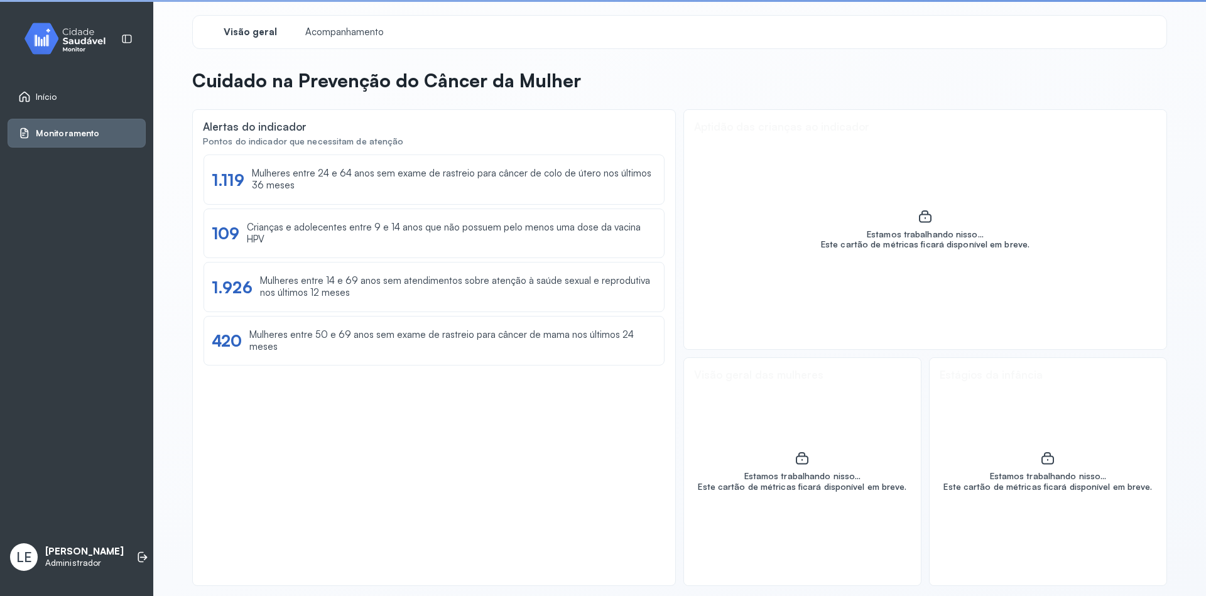  What do you see at coordinates (227, 340) in the screenshot?
I see `div: 420` at bounding box center [227, 340].